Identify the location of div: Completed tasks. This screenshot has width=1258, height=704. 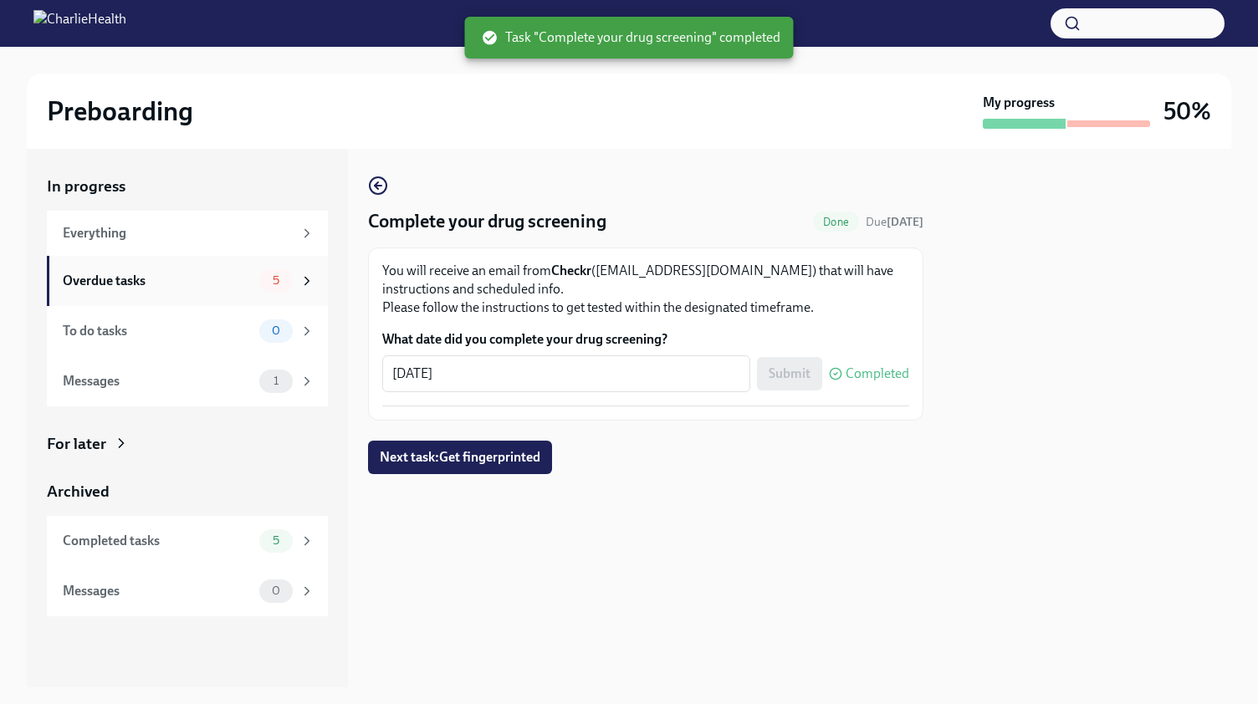
(157, 541).